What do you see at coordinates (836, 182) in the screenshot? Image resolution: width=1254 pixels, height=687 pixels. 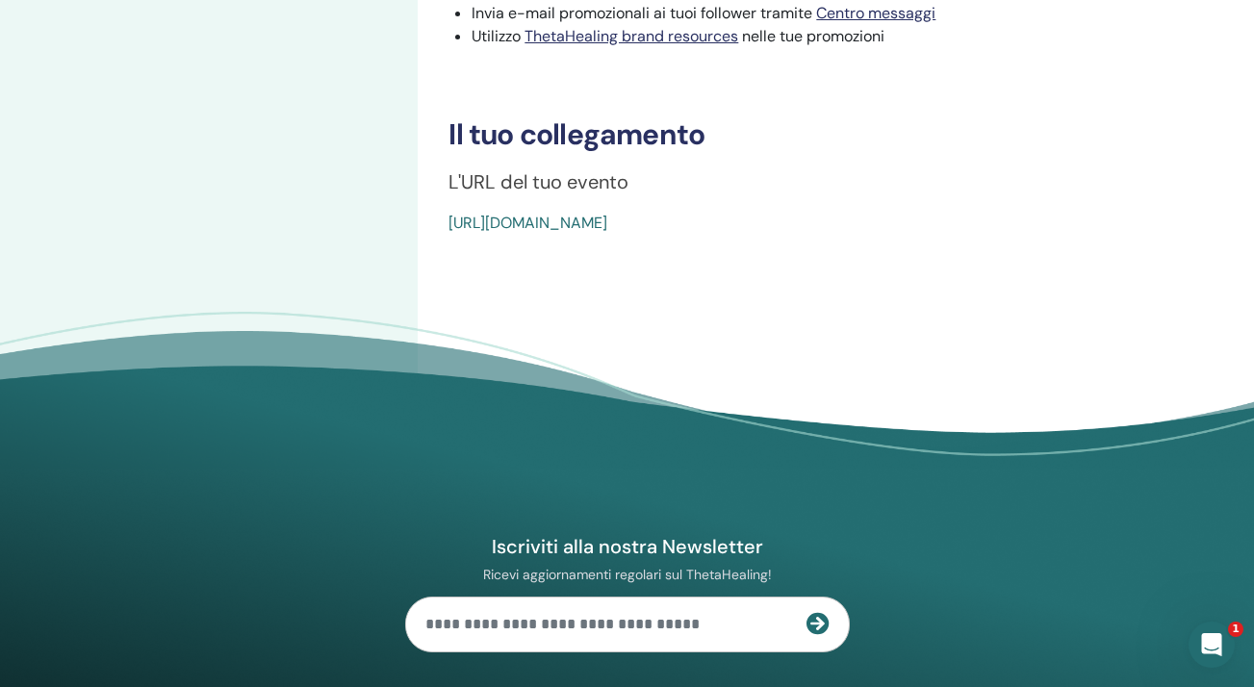 I see `p: L'URL del tuo evento` at bounding box center [836, 182].